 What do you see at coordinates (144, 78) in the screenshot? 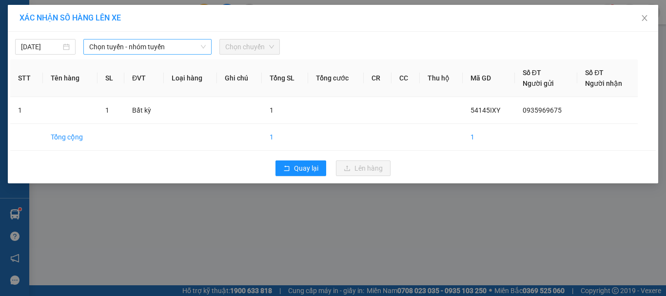
I see `th: ĐVT` at bounding box center [144, 78].